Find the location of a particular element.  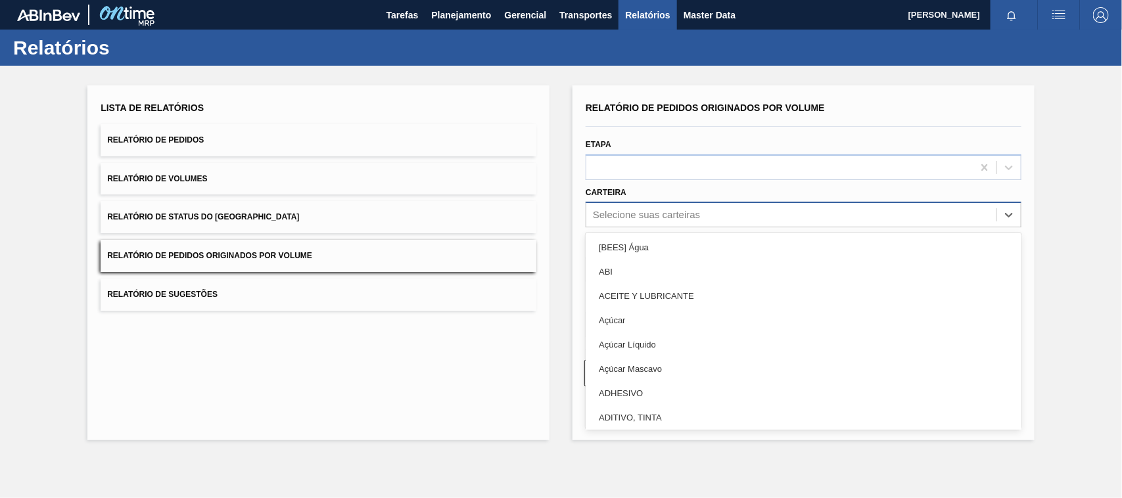

div: Açúcar Mascavo is located at coordinates (803, 369).